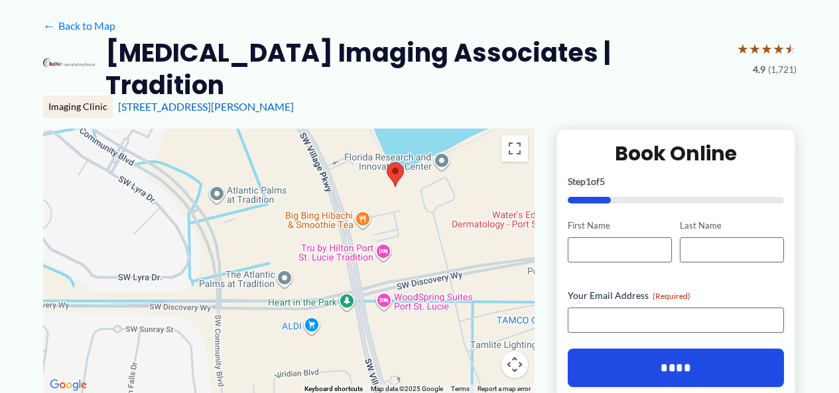  I want to click on span: (Required), so click(671, 296).